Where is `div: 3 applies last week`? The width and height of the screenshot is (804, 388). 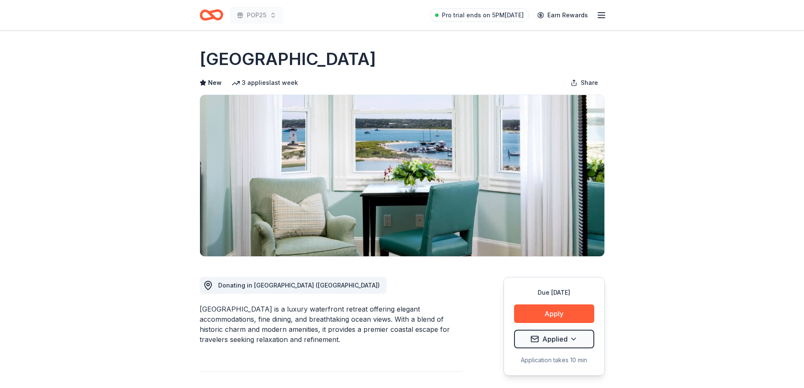 div: 3 applies last week is located at coordinates (265, 83).